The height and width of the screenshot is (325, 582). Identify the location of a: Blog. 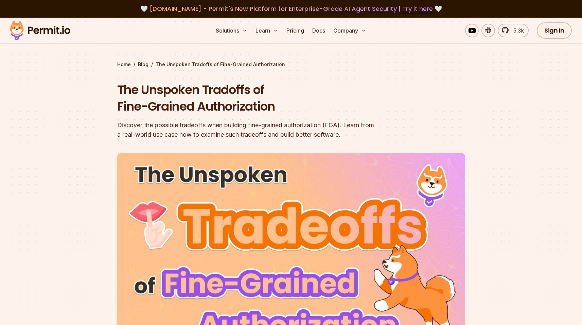
(143, 65).